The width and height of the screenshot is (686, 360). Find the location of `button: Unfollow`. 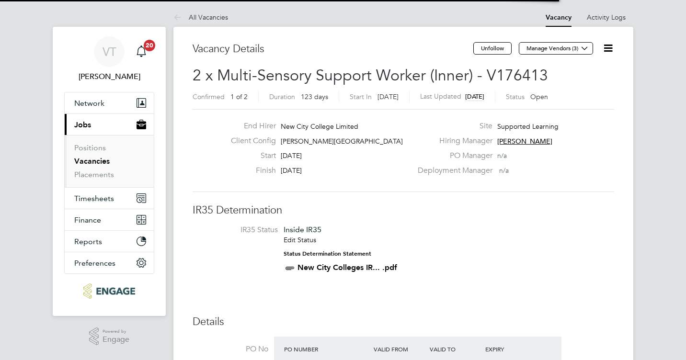

button: Unfollow is located at coordinates (492, 48).